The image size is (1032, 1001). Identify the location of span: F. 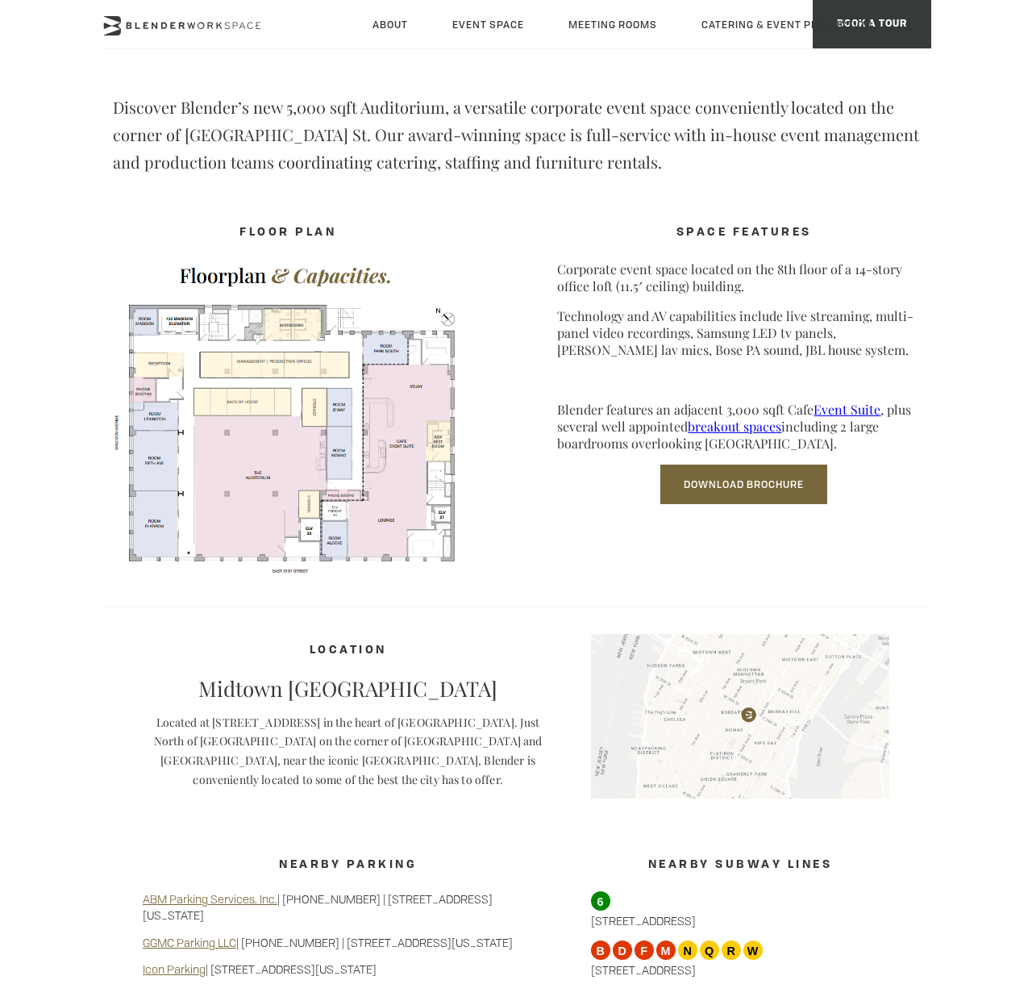
(644, 950).